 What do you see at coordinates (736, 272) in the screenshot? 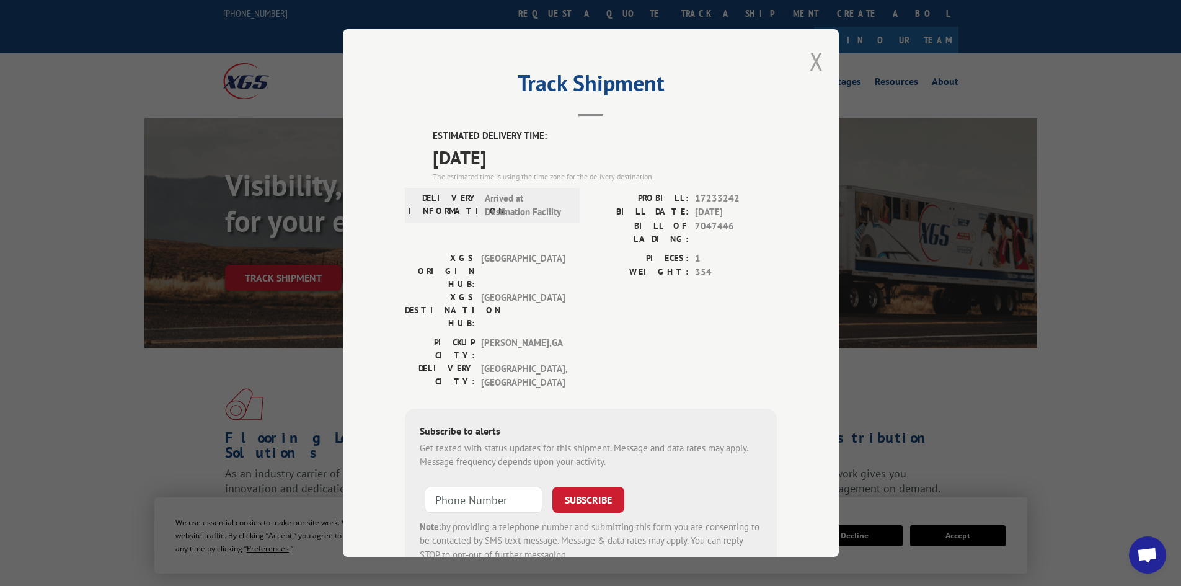
I see `span: 354` at bounding box center [736, 272].